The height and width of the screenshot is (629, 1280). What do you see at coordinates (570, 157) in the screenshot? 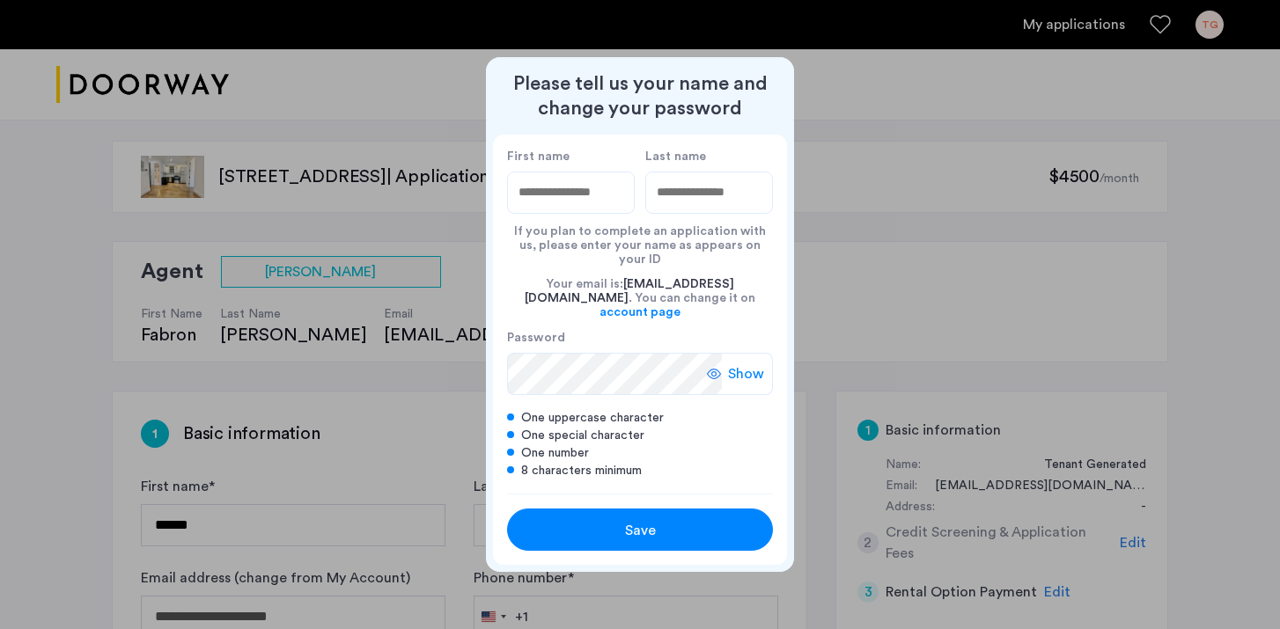
I see `label: First name` at bounding box center [570, 157].